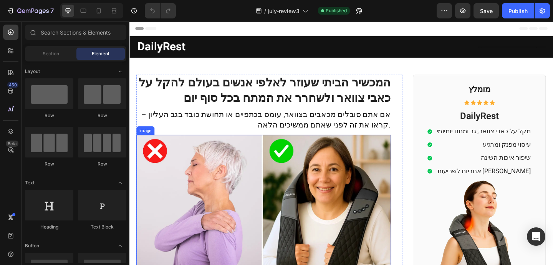 The width and height of the screenshot is (553, 265). Describe the element at coordinates (381, 74) in the screenshot. I see `h2: מומלץ` at that location.